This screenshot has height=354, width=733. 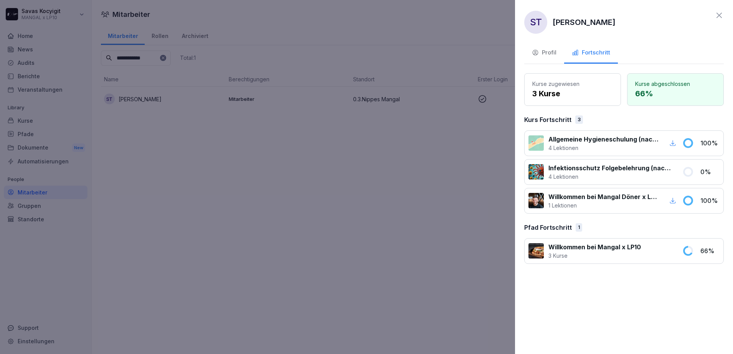 I want to click on p: Allgemeine Hygieneschulung (nach LHMV §4), so click(x=603, y=139).